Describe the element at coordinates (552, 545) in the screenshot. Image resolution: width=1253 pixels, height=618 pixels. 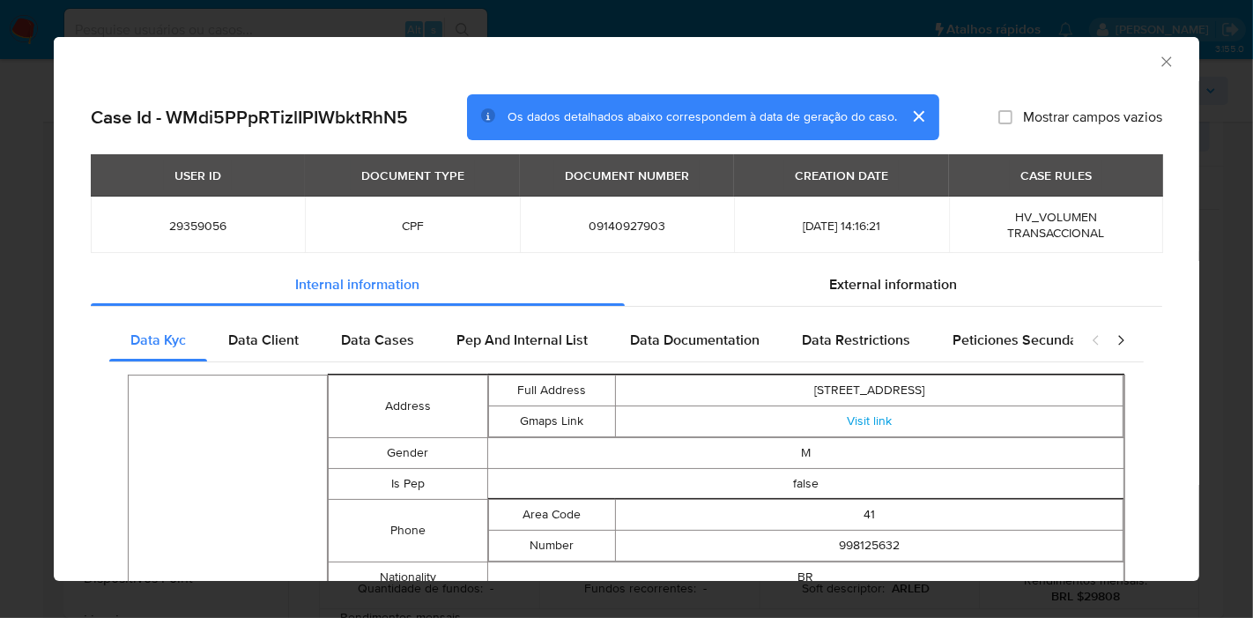
I see `td: Number` at that location.